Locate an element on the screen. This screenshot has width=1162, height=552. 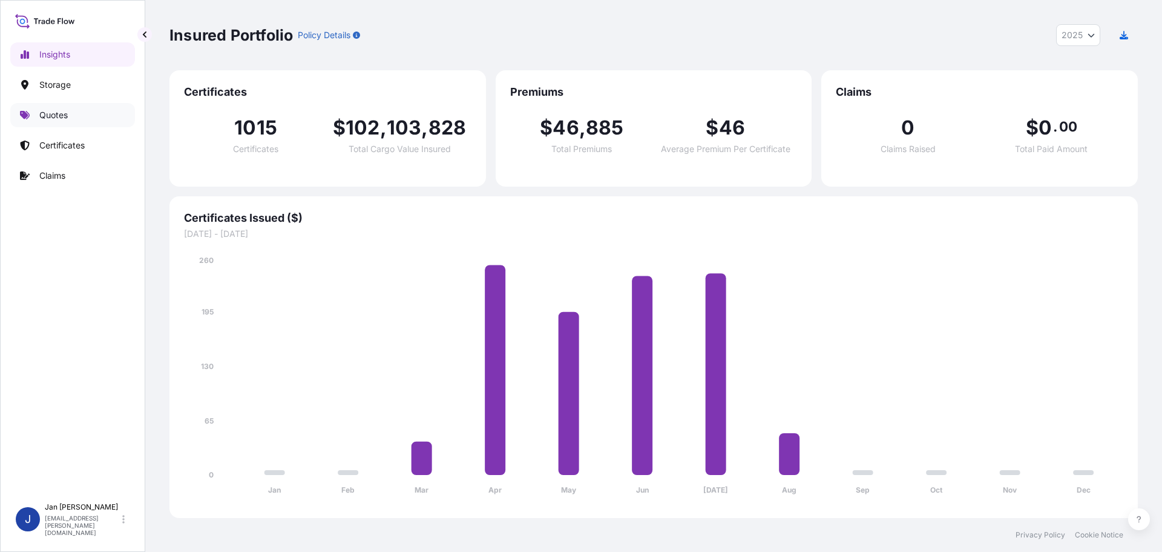
span: Average Premium Per Certificate is located at coordinates (726, 149).